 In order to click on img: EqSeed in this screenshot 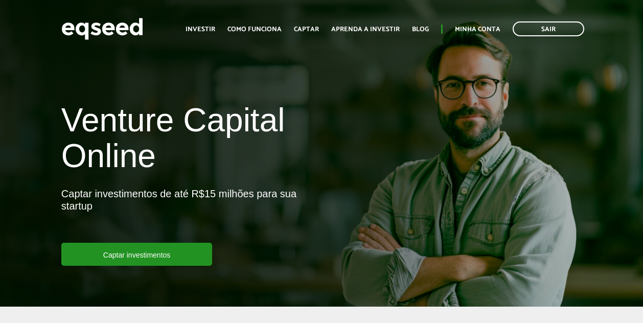, I will do `click(102, 29)`.